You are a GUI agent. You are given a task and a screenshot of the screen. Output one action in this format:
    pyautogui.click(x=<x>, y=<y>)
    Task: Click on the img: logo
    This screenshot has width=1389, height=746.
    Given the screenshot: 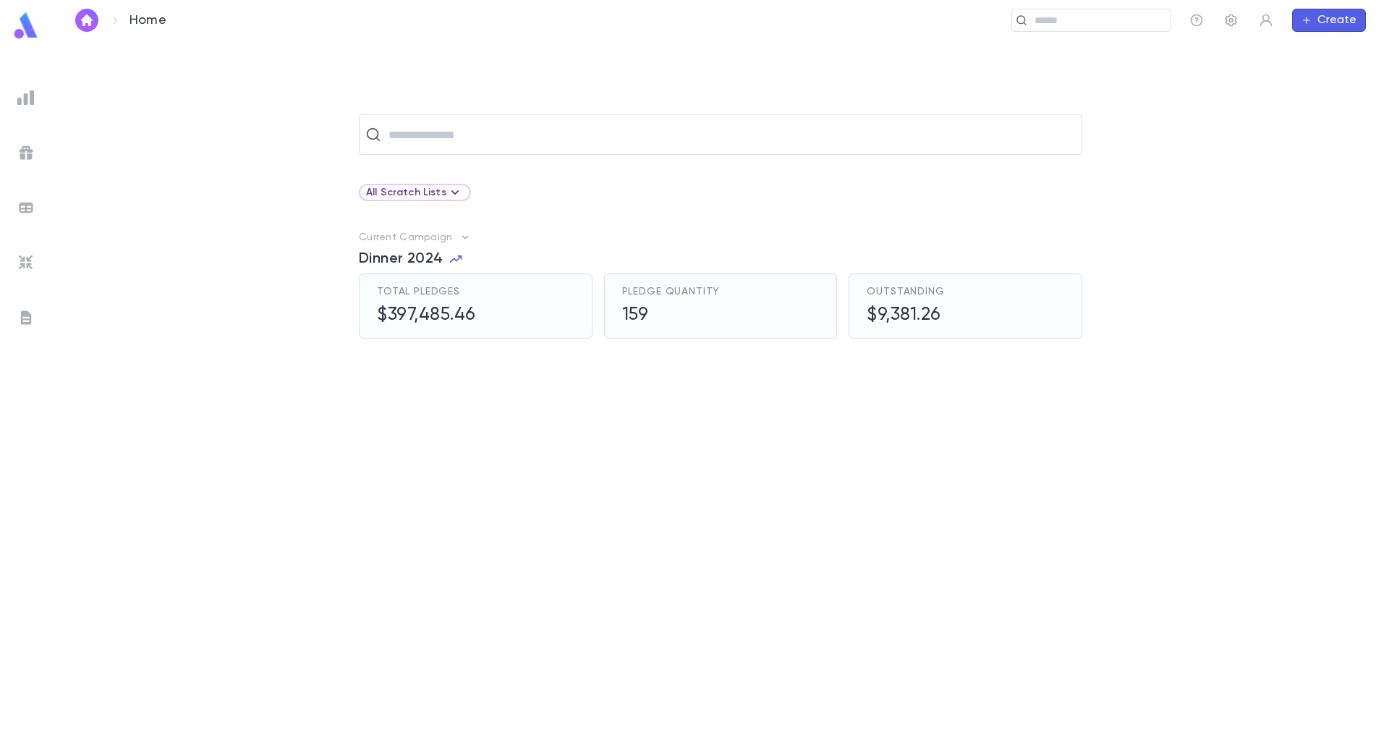 What is the action you would take?
    pyautogui.click(x=26, y=25)
    